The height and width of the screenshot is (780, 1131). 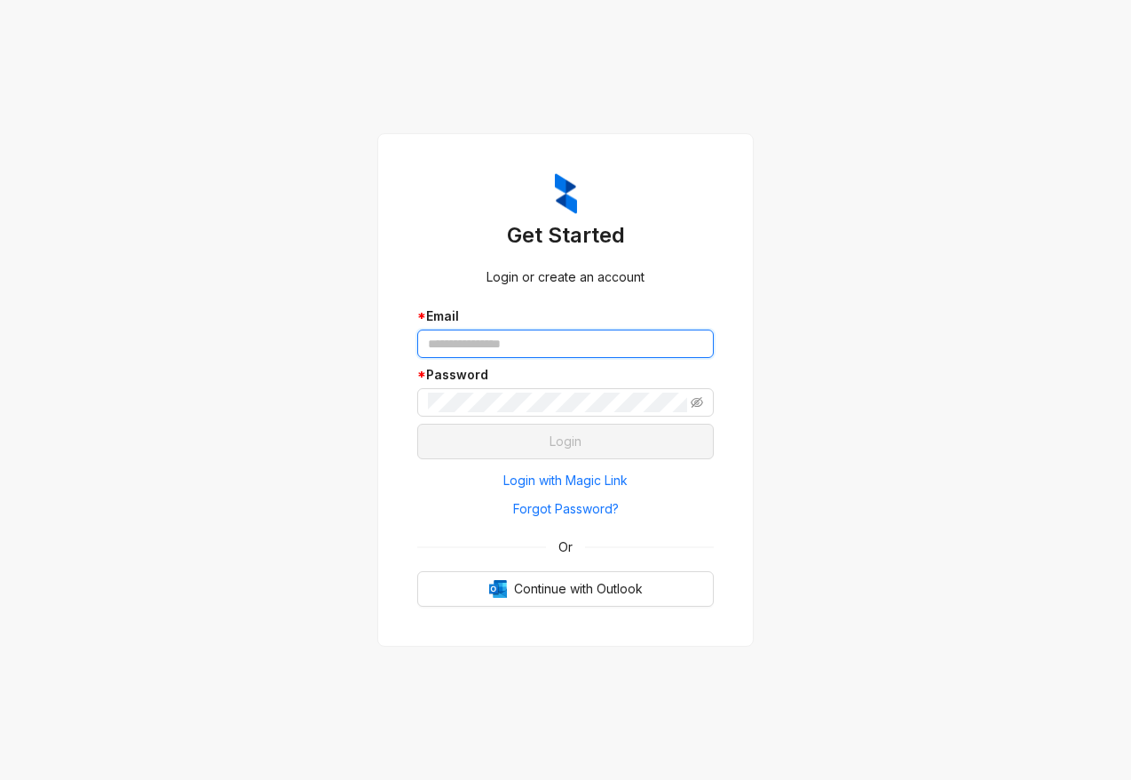 What do you see at coordinates (566, 480) in the screenshot?
I see `button: Login with Magic Link` at bounding box center [566, 480].